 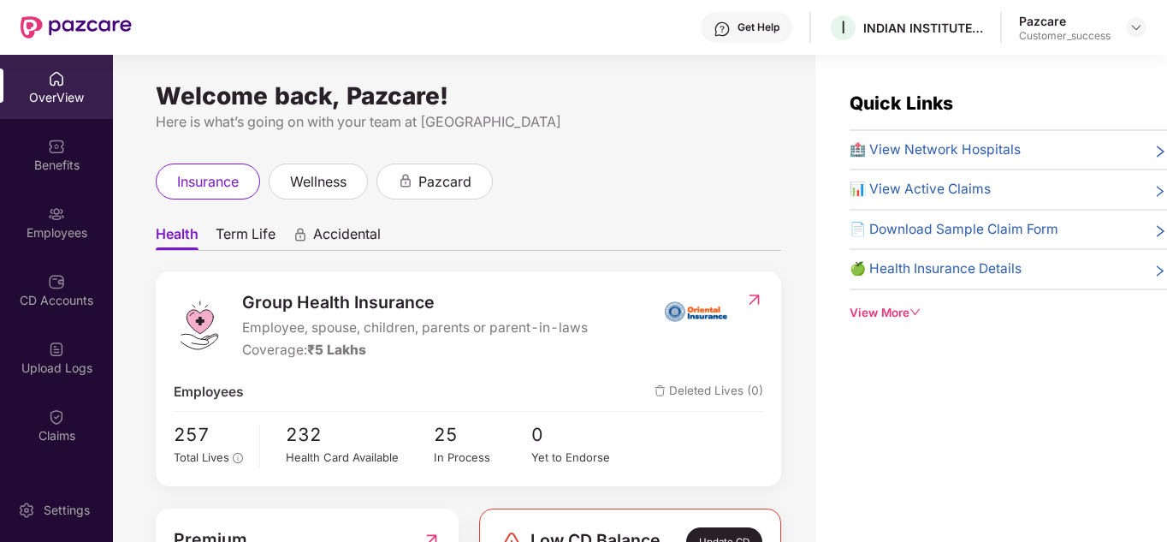 What do you see at coordinates (708, 392) in the screenshot?
I see `span: Deleted Lives (0)` at bounding box center [708, 392].